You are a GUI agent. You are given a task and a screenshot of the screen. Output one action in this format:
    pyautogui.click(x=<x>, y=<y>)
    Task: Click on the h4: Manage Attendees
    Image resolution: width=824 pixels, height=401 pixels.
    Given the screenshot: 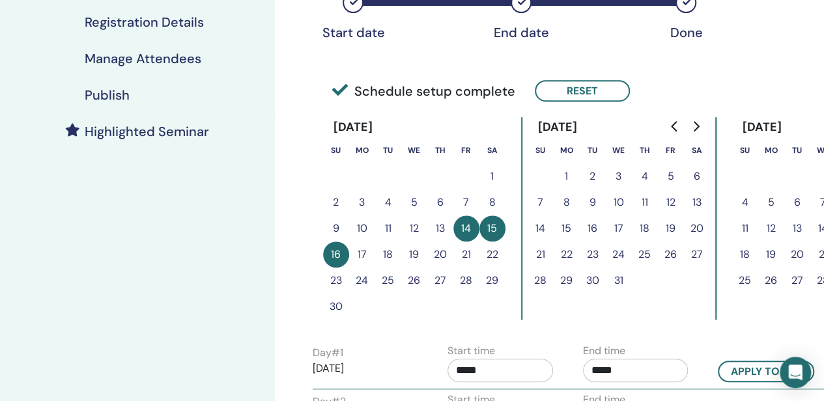 What is the action you would take?
    pyautogui.click(x=143, y=59)
    